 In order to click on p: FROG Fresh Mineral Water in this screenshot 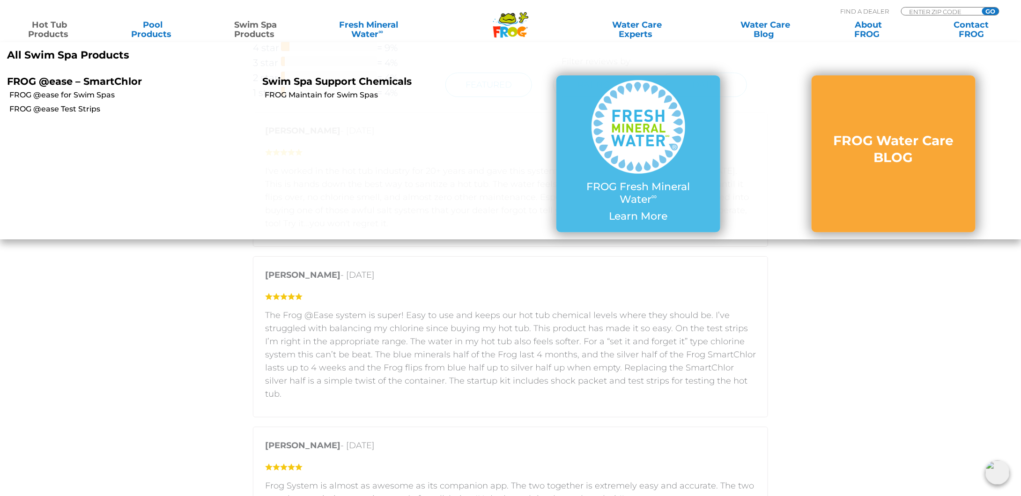, I will do `click(639, 193)`.